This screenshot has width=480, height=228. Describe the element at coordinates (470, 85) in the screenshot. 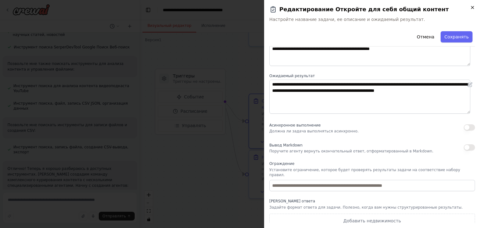

I see `button: Открыть в редакторе` at that location.